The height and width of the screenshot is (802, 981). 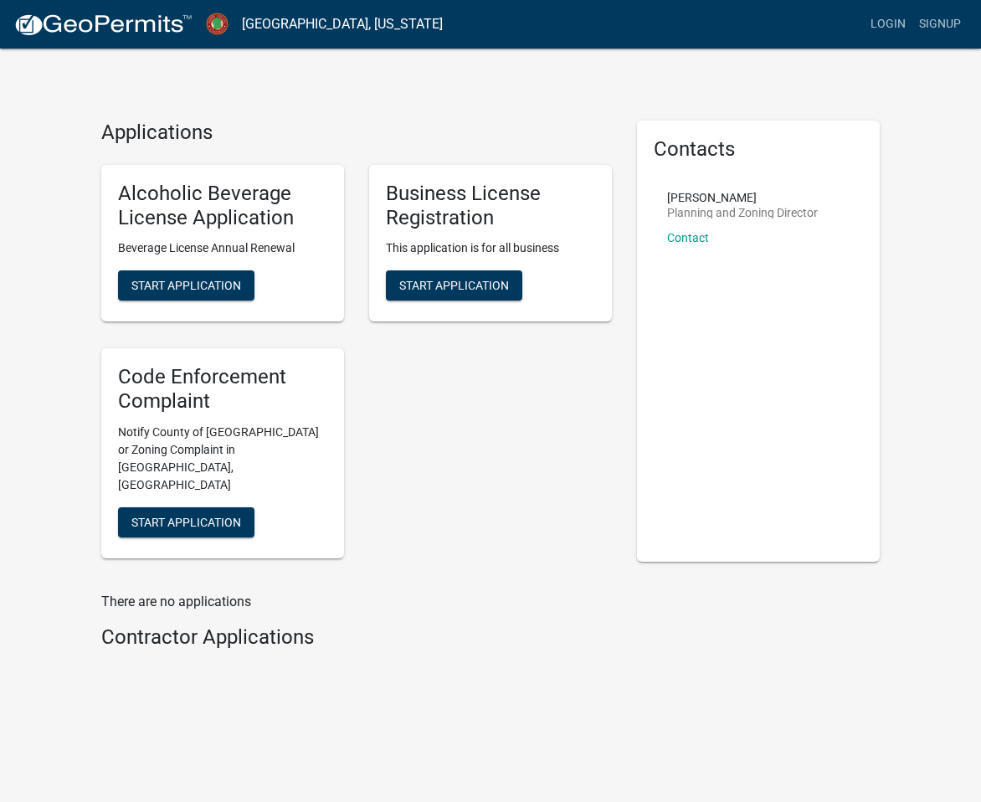 I want to click on h5: Contacts, so click(x=759, y=149).